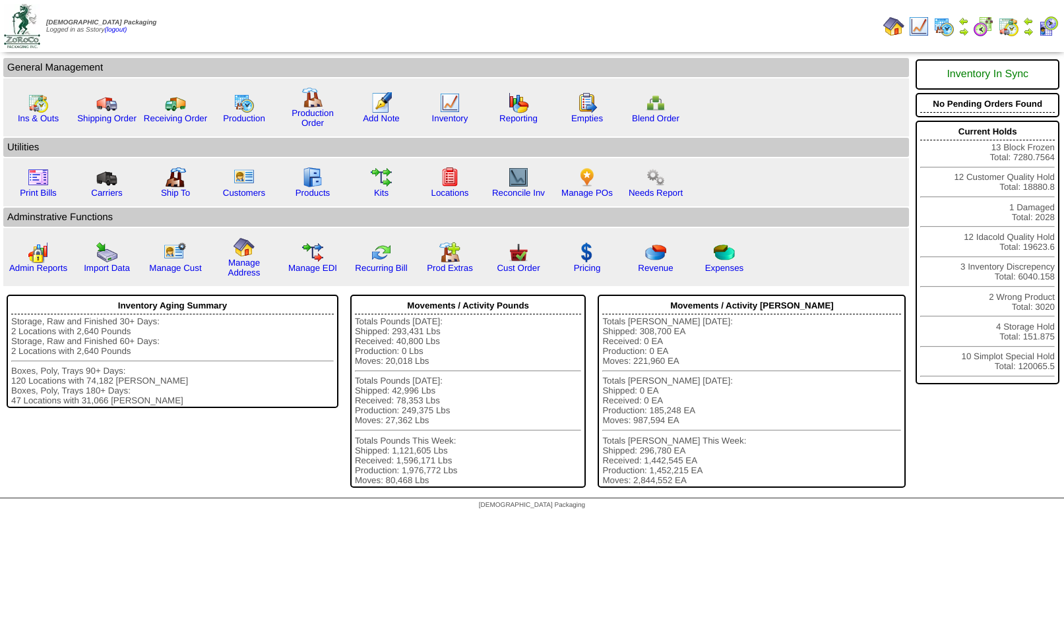 The width and height of the screenshot is (1064, 644). Describe the element at coordinates (313, 177) in the screenshot. I see `img: cabinet.gif` at that location.